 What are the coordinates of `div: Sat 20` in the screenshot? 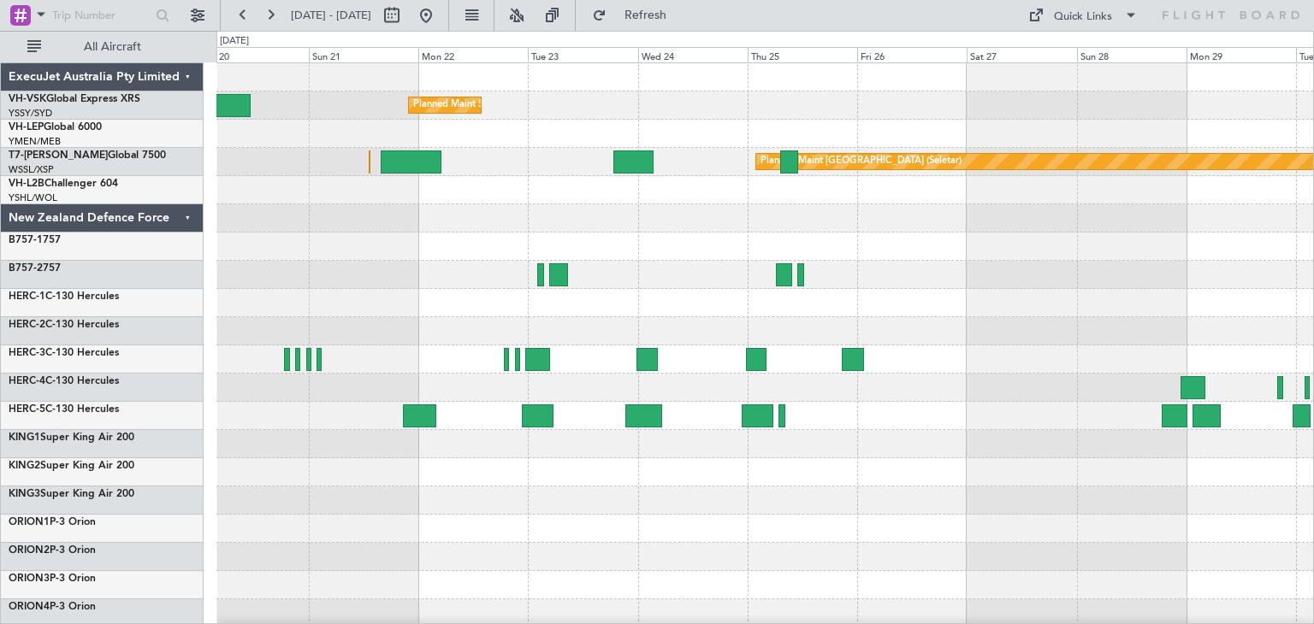 It's located at (254, 55).